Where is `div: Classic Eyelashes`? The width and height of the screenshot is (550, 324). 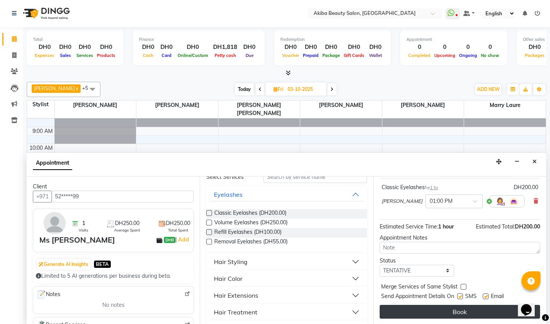 div: Classic Eyelashes is located at coordinates (410, 187).